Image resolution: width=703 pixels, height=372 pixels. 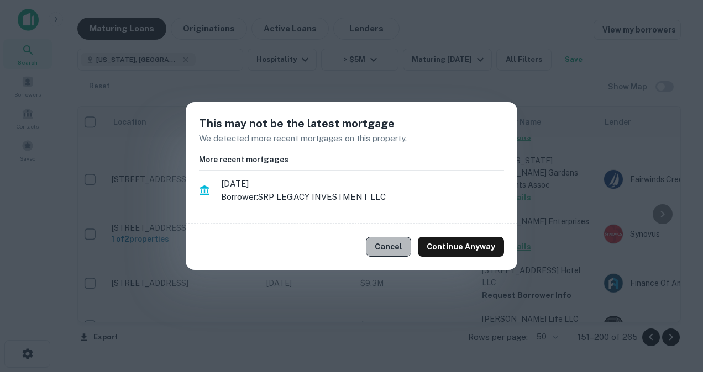 What do you see at coordinates (351, 139) in the screenshot?
I see `p: We detected more recent mortgages on this property.` at bounding box center [351, 139].